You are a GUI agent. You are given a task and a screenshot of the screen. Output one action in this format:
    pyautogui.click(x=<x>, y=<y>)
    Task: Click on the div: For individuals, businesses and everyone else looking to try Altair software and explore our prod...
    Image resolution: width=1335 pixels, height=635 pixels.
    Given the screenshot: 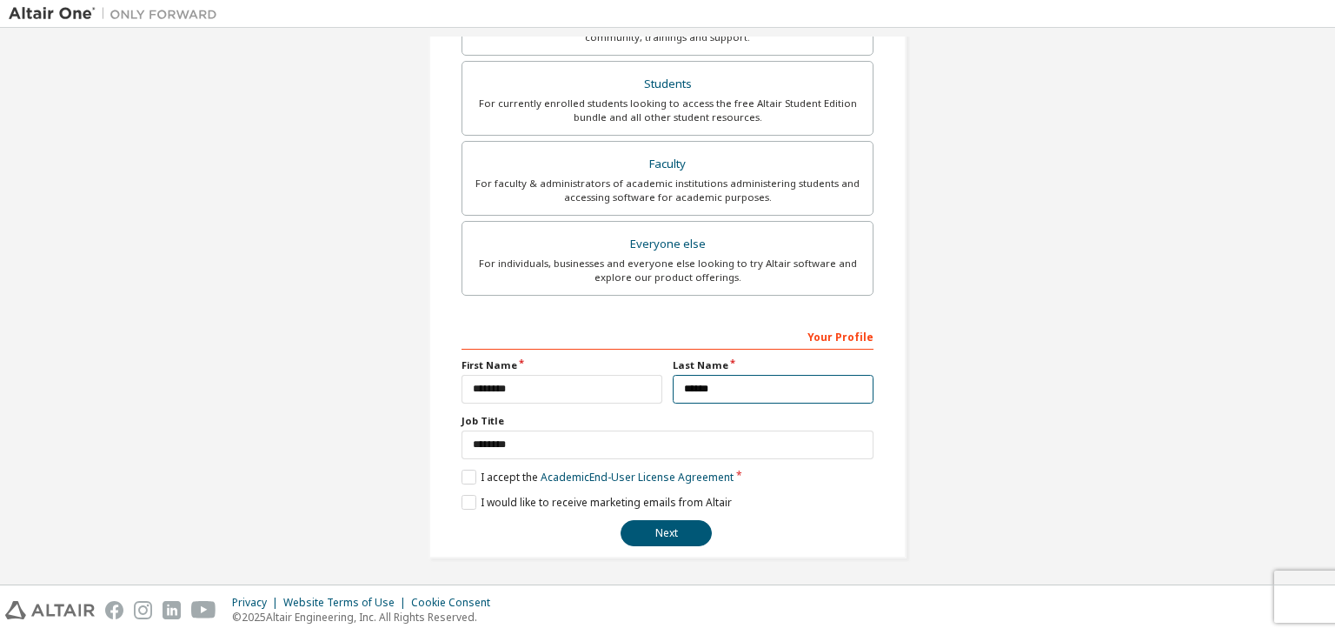 What is the action you would take?
    pyautogui.click(x=668, y=270)
    